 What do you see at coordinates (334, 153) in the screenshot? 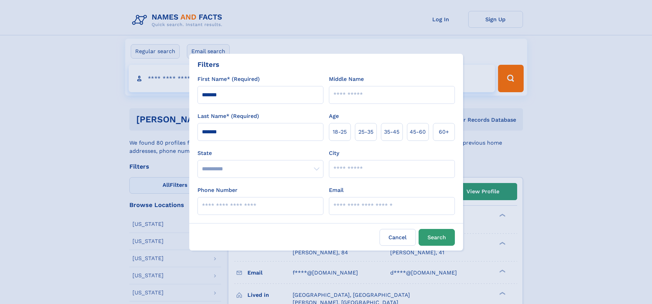
I see `label: City` at bounding box center [334, 153].